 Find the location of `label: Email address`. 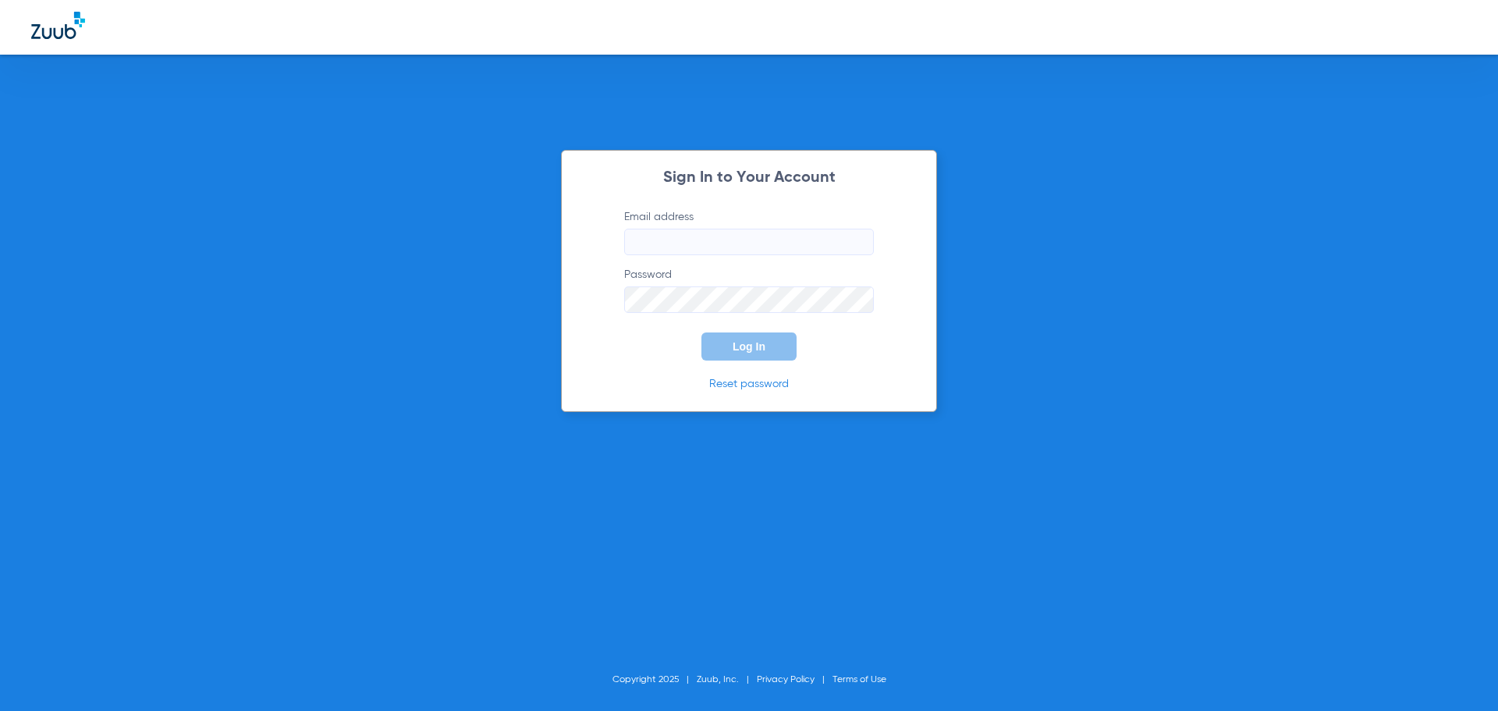

label: Email address is located at coordinates (749, 232).